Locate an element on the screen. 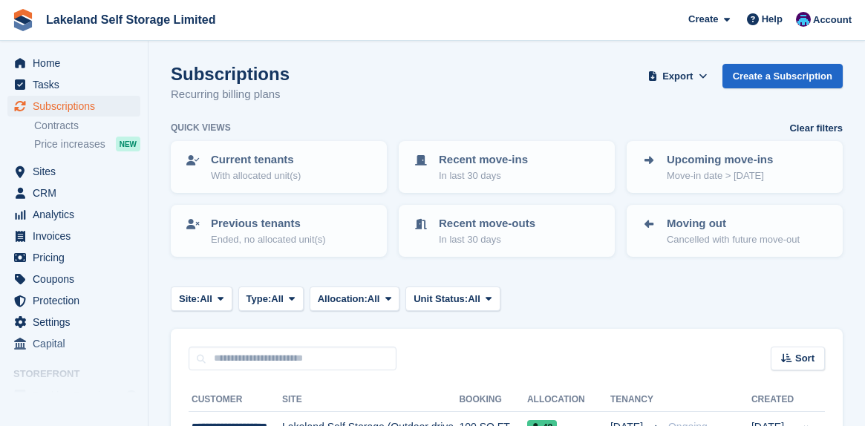 This screenshot has width=865, height=426. button: Site: All is located at coordinates (201, 299).